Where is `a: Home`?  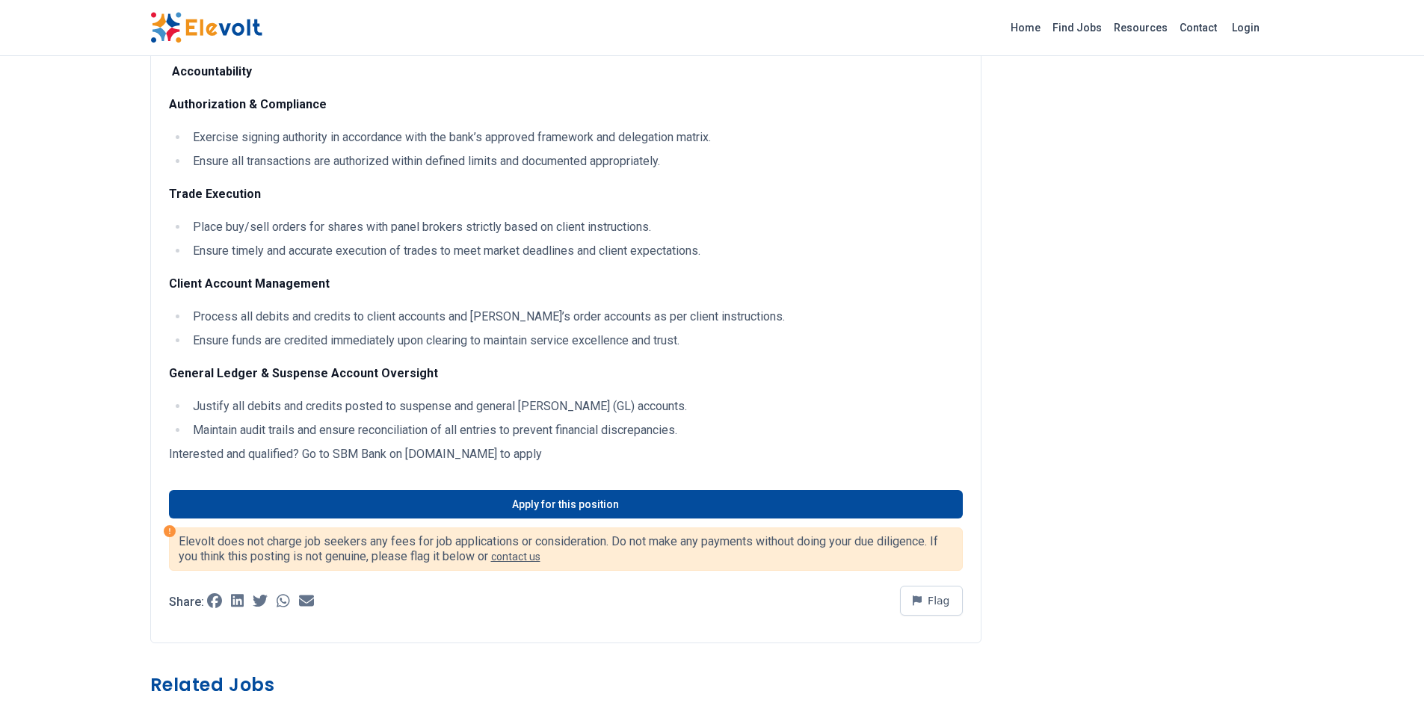
a: Home is located at coordinates (1026, 28).